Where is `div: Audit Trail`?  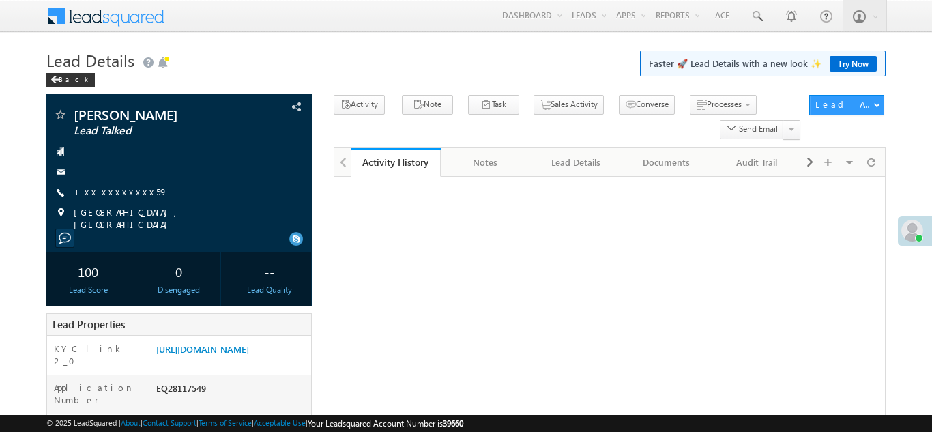 div: Audit Trail is located at coordinates (756, 162).